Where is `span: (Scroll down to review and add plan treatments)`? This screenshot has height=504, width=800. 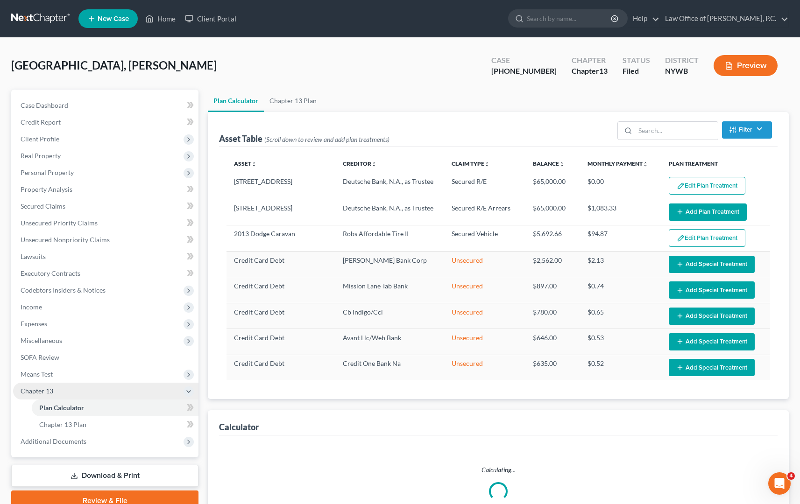 span: (Scroll down to review and add plan treatments) is located at coordinates (327, 139).